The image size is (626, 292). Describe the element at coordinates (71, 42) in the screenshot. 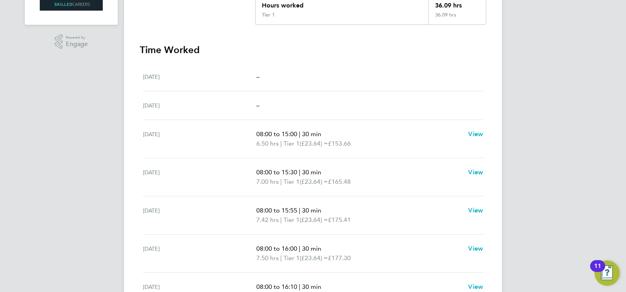

I see `a: Powered byEngage` at that location.